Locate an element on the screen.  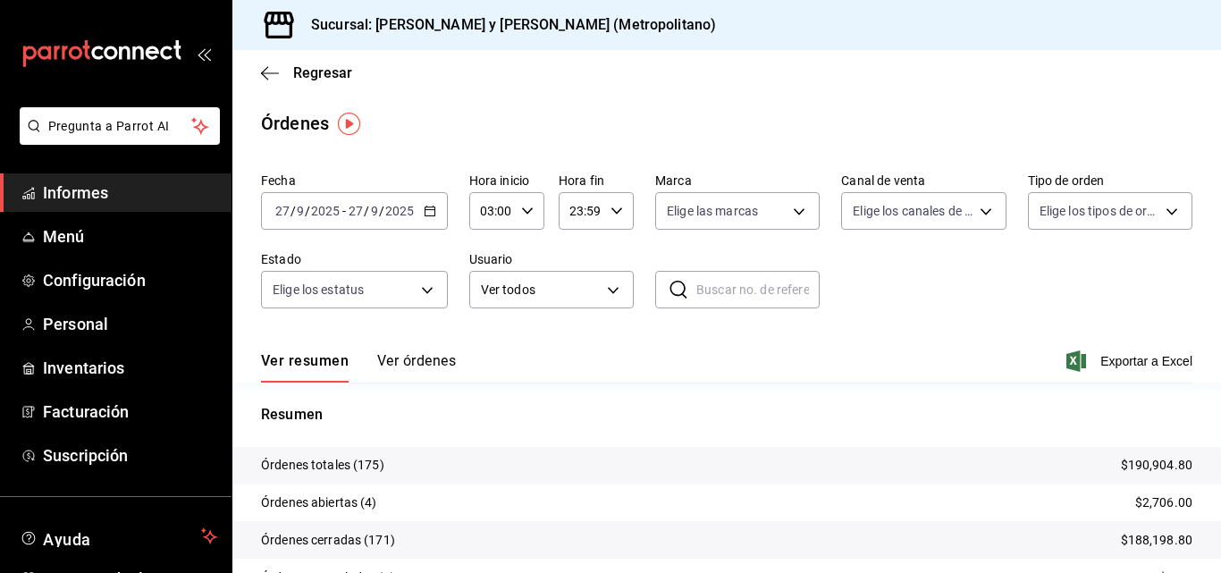
font: Menú is located at coordinates (63, 236).